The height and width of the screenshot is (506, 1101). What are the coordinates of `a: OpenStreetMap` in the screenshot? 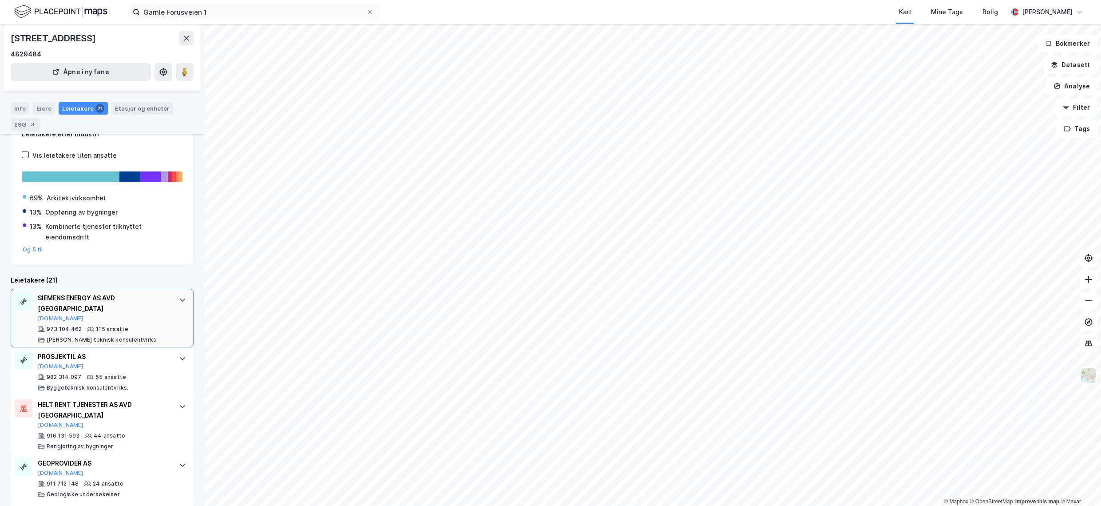 It's located at (992, 501).